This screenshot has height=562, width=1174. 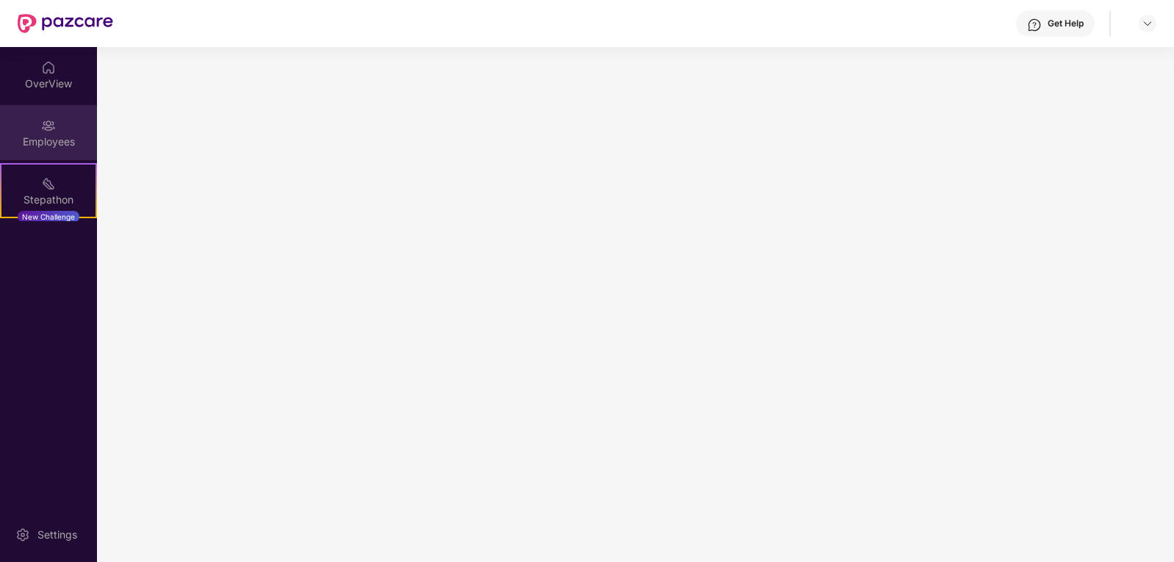 I want to click on img: svg+xml;base64,PHN2ZyBpZD0iU2V0dGluZy0yMHgyMCIgeG1sbnM9Imh0dHA6Ly93d3cudzMub3JnLzIwMDAvc3ZnIiB3aW..., so click(x=23, y=535).